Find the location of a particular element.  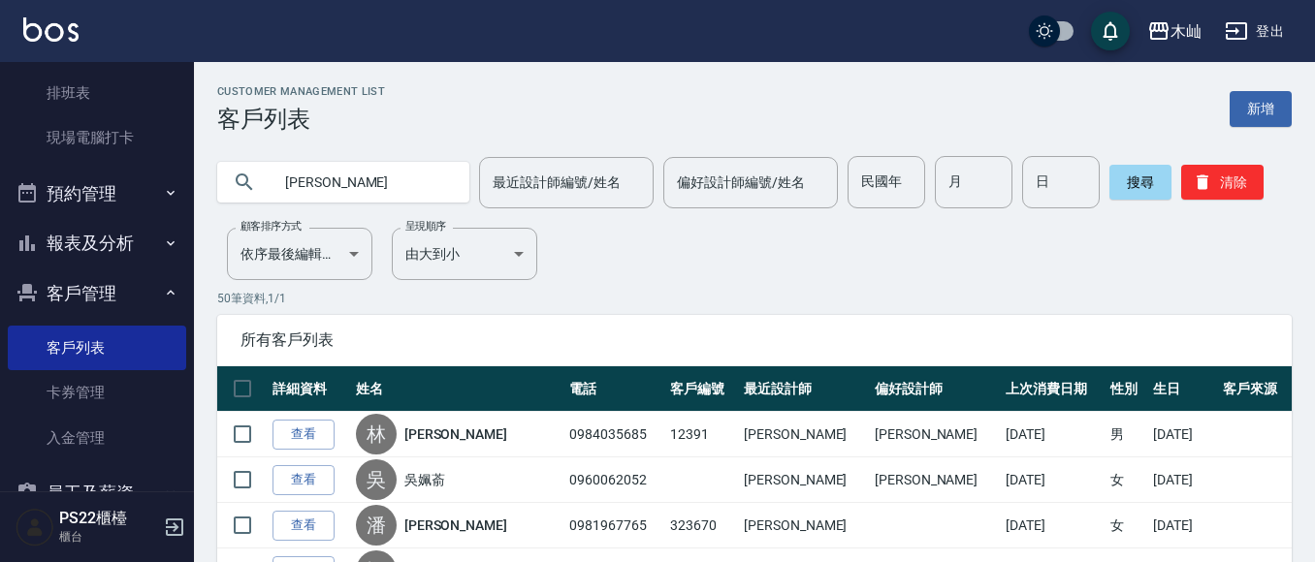

span: 所有客戶列表 is located at coordinates (754, 340).